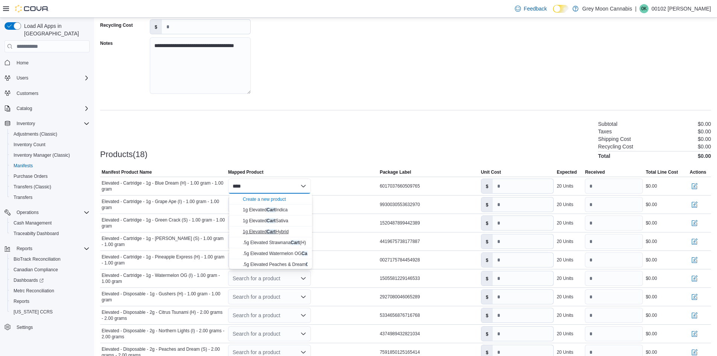  I want to click on button: Transfers, so click(50, 197).